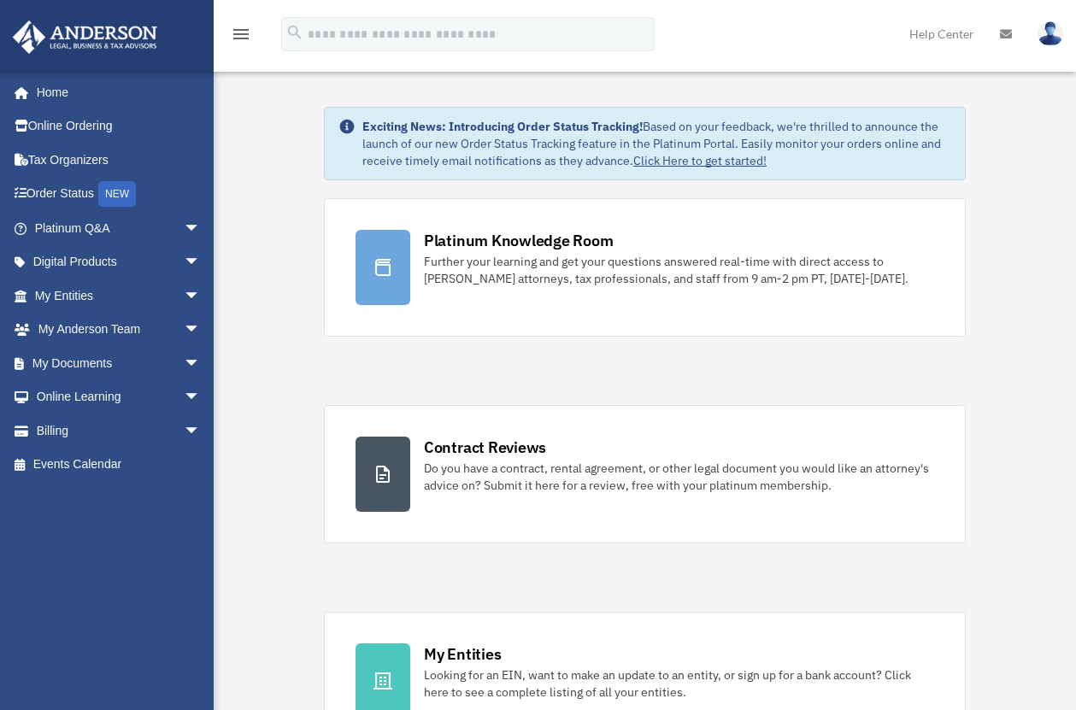 The image size is (1076, 710). Describe the element at coordinates (295, 32) in the screenshot. I see `i: search` at that location.